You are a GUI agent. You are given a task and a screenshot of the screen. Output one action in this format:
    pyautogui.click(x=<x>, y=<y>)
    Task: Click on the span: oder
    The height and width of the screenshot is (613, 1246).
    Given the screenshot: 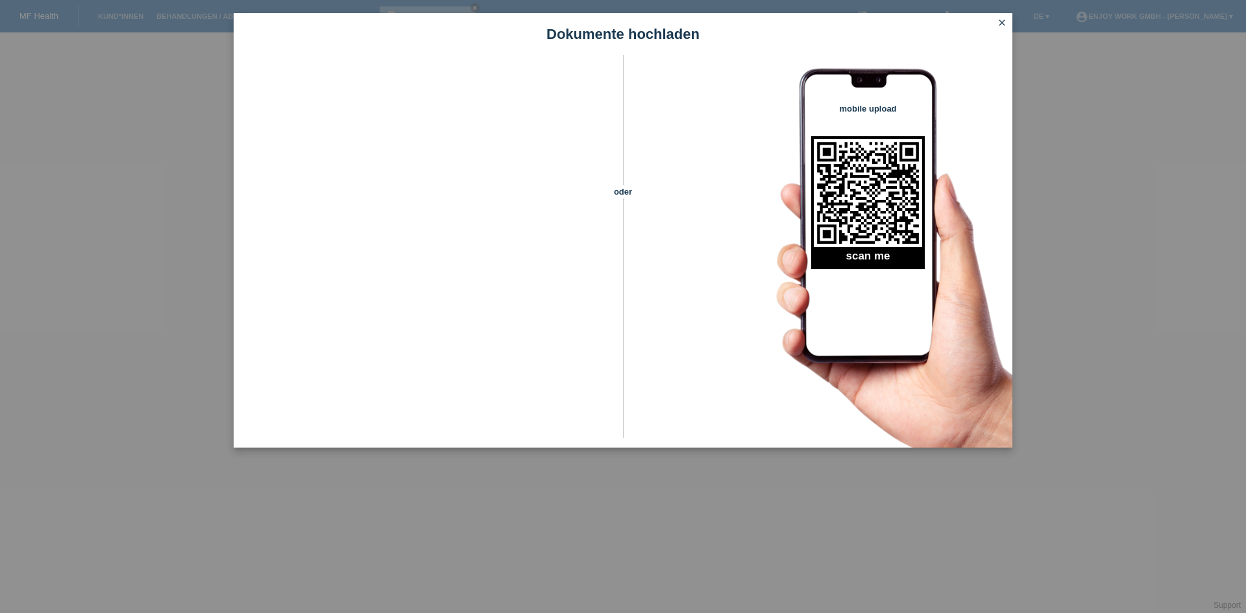 What is the action you would take?
    pyautogui.click(x=623, y=192)
    